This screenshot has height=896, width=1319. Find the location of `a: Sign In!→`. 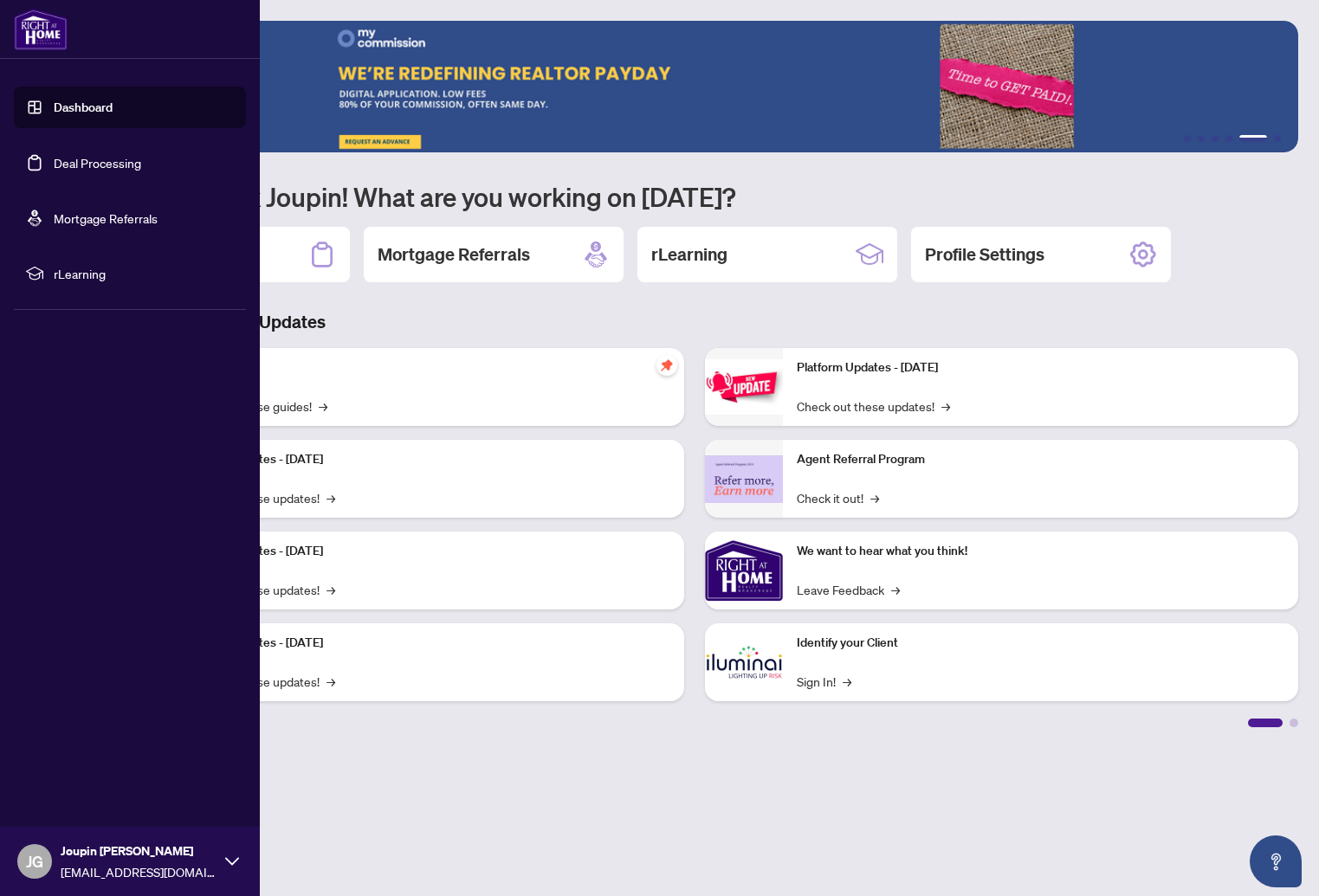

a: Sign In!→ is located at coordinates (824, 682).